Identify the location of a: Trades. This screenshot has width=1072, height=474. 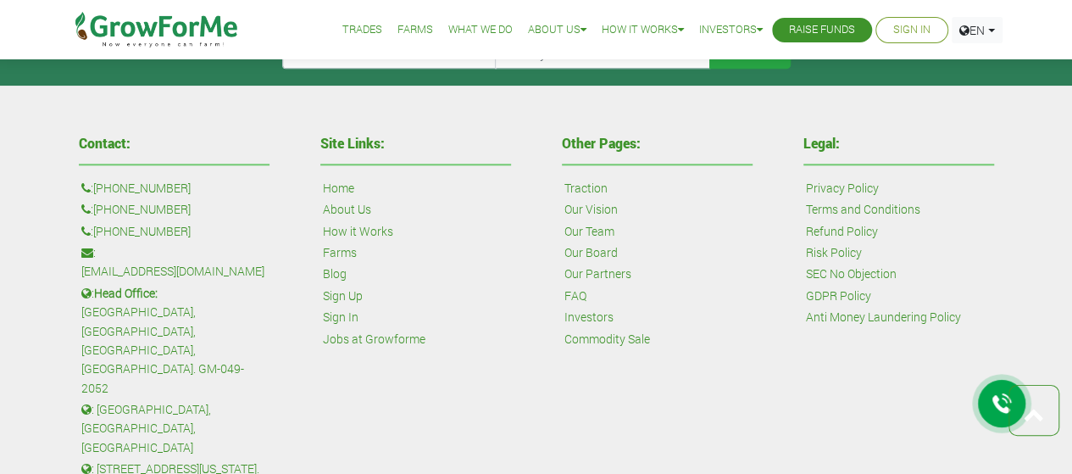
(362, 30).